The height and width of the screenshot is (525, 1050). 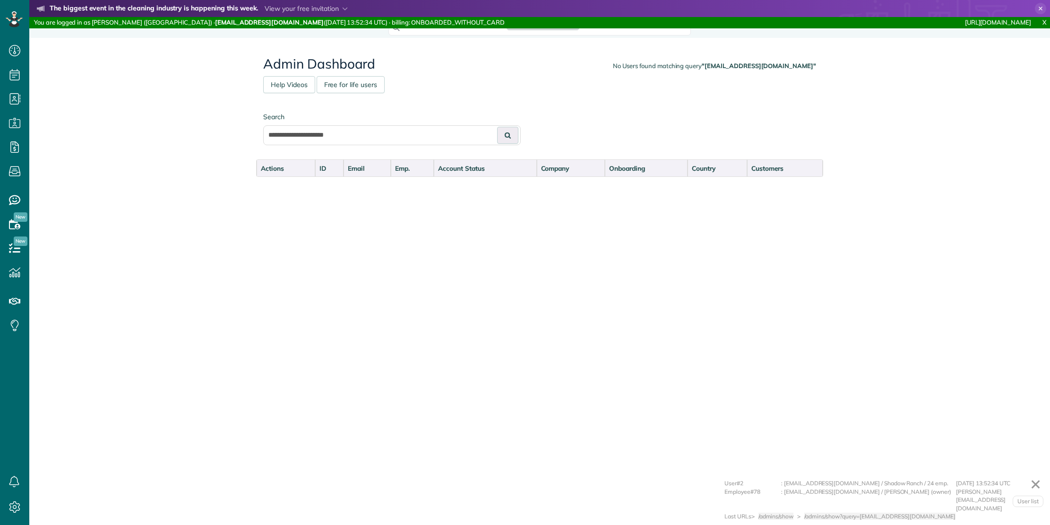 What do you see at coordinates (1045, 22) in the screenshot?
I see `a: X` at bounding box center [1045, 22].